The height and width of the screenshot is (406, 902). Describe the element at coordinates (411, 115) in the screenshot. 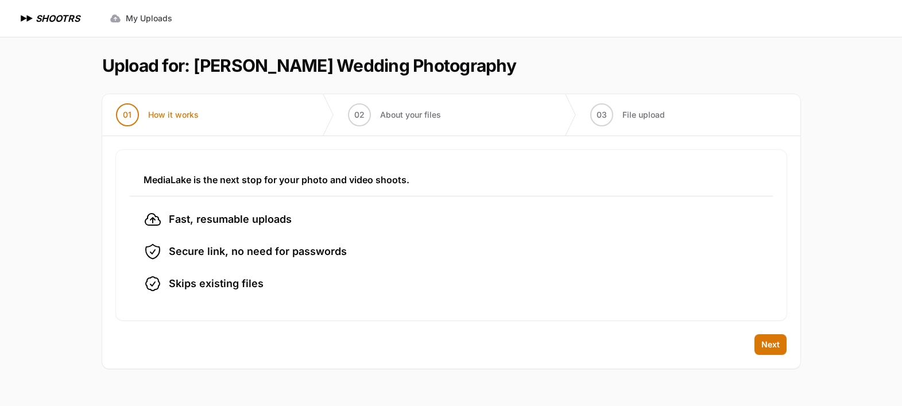

I see `span: About your files` at that location.